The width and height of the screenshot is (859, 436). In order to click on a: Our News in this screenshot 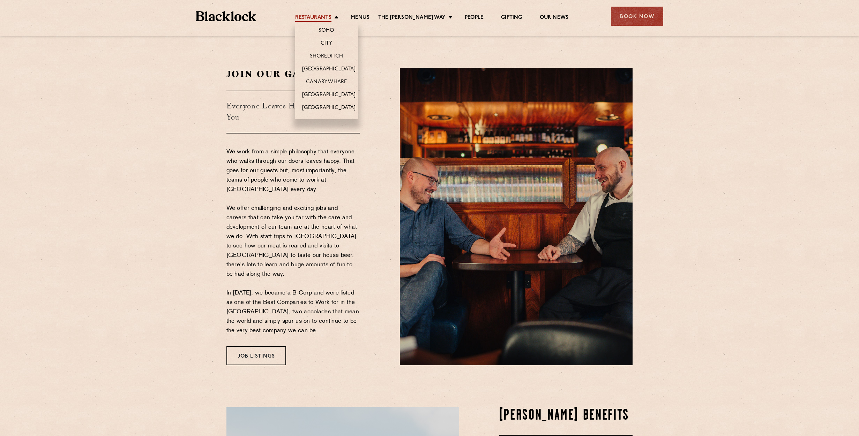, I will do `click(554, 18)`.